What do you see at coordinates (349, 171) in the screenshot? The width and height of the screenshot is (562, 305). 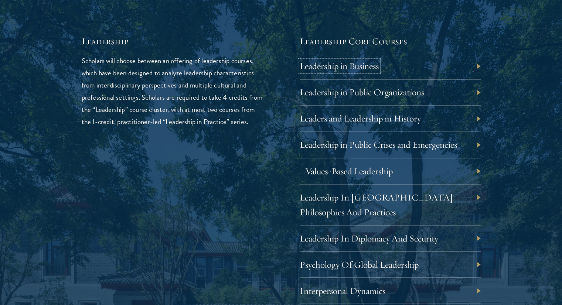 I see `a: Values-Based Leadership` at bounding box center [349, 171].